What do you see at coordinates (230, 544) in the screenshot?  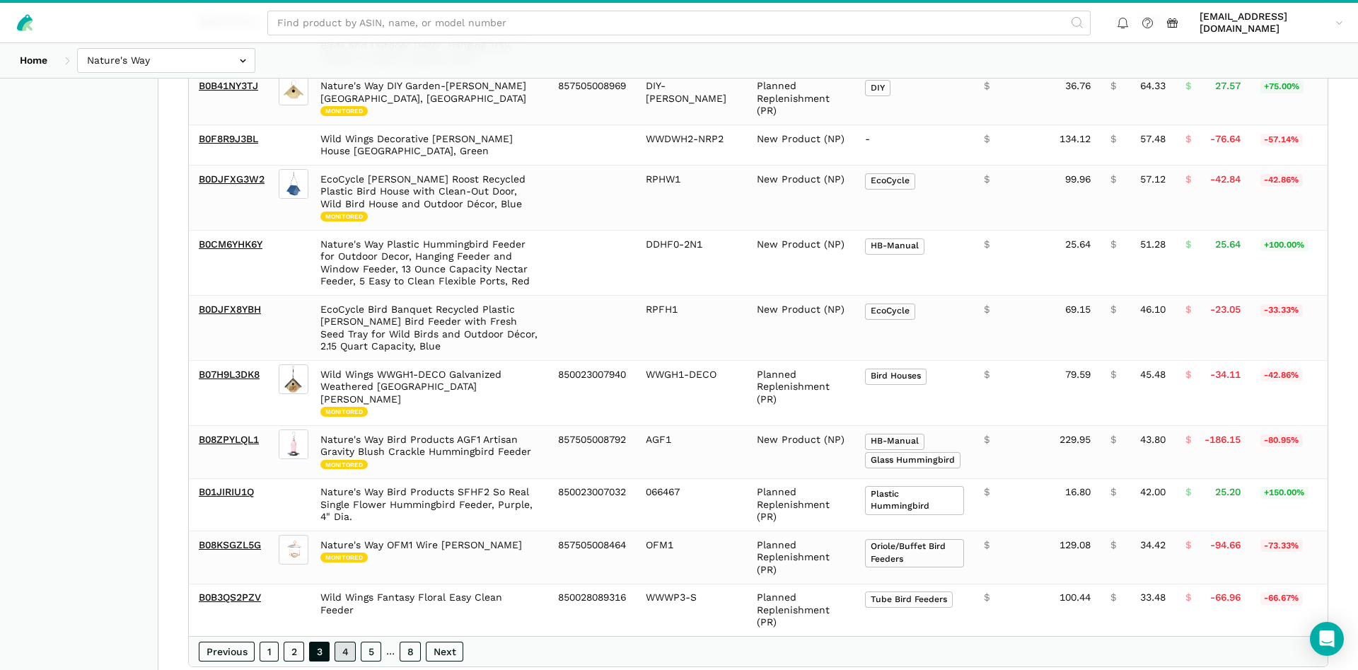 I see `a: B08KSGZL5G` at bounding box center [230, 544].